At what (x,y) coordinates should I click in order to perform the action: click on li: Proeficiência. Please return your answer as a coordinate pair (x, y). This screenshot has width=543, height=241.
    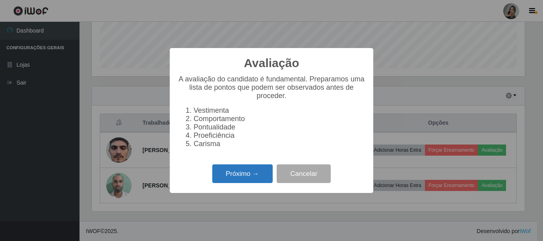
    Looking at the image, I should click on (280, 136).